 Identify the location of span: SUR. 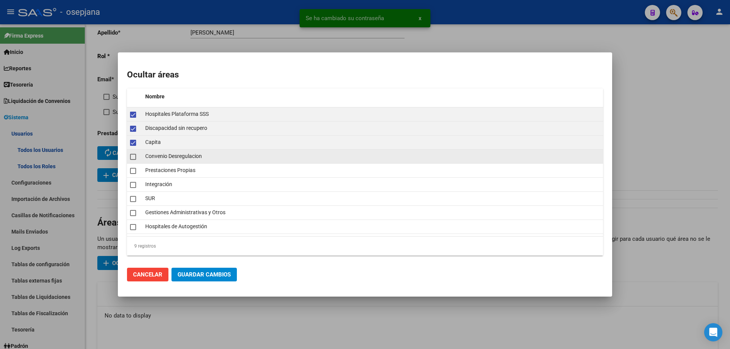
(150, 198).